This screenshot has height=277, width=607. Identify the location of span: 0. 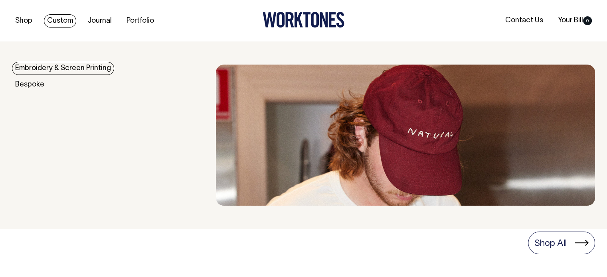
(588, 21).